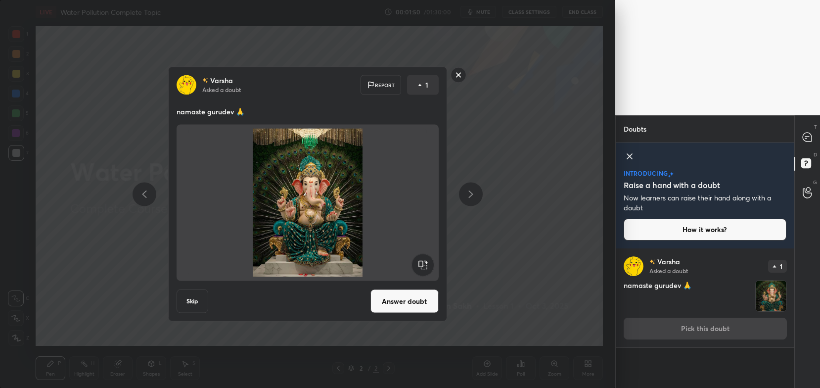 The width and height of the screenshot is (820, 388). What do you see at coordinates (308, 112) in the screenshot?
I see `p: namaste gurudev 🙏` at bounding box center [308, 112].